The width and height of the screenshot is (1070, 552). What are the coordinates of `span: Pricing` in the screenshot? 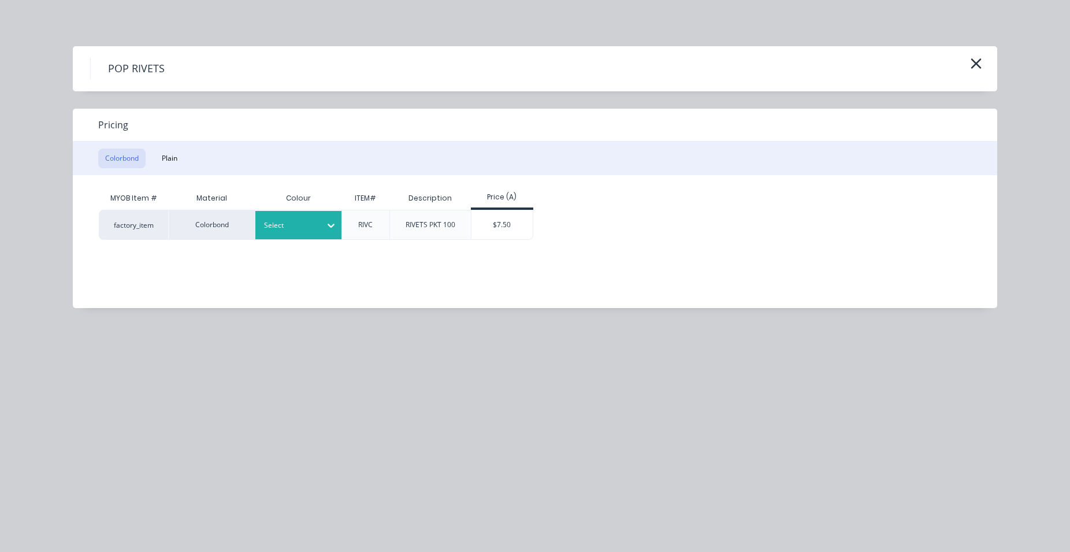 It's located at (113, 125).